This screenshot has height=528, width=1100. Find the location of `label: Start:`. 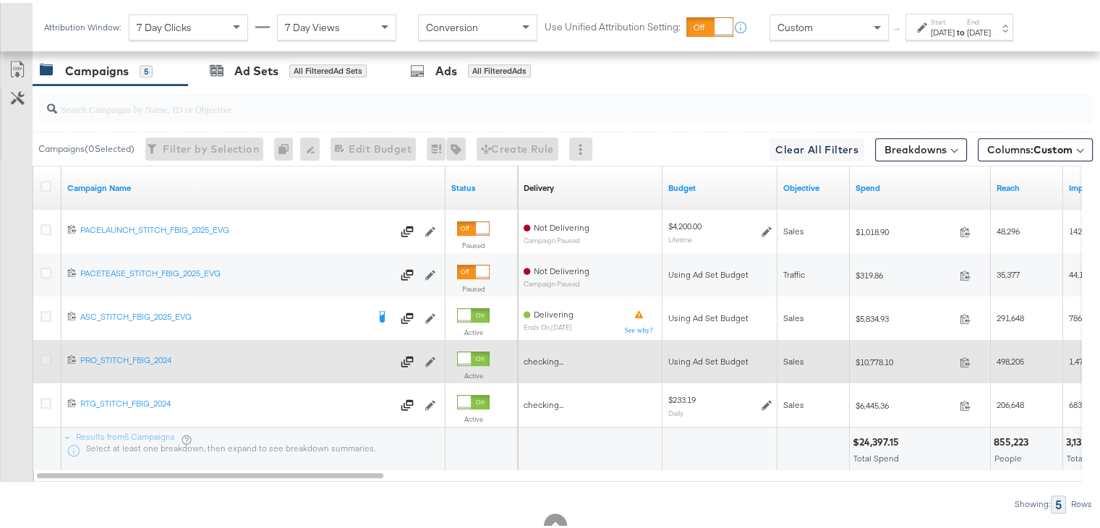

label: Start: is located at coordinates (942, 19).